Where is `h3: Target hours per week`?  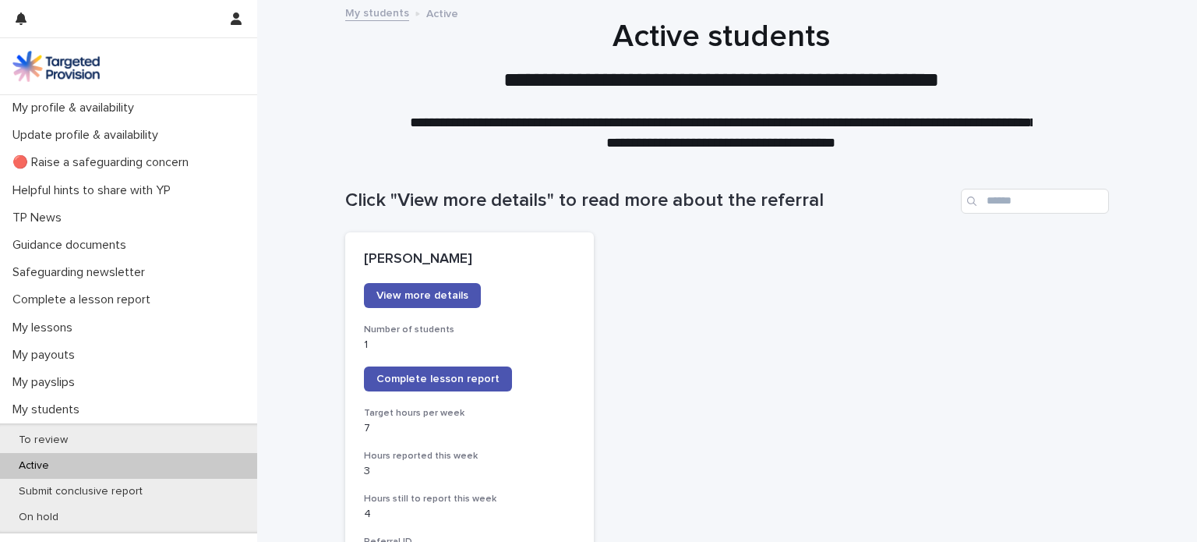
h3: Target hours per week is located at coordinates (469, 413).